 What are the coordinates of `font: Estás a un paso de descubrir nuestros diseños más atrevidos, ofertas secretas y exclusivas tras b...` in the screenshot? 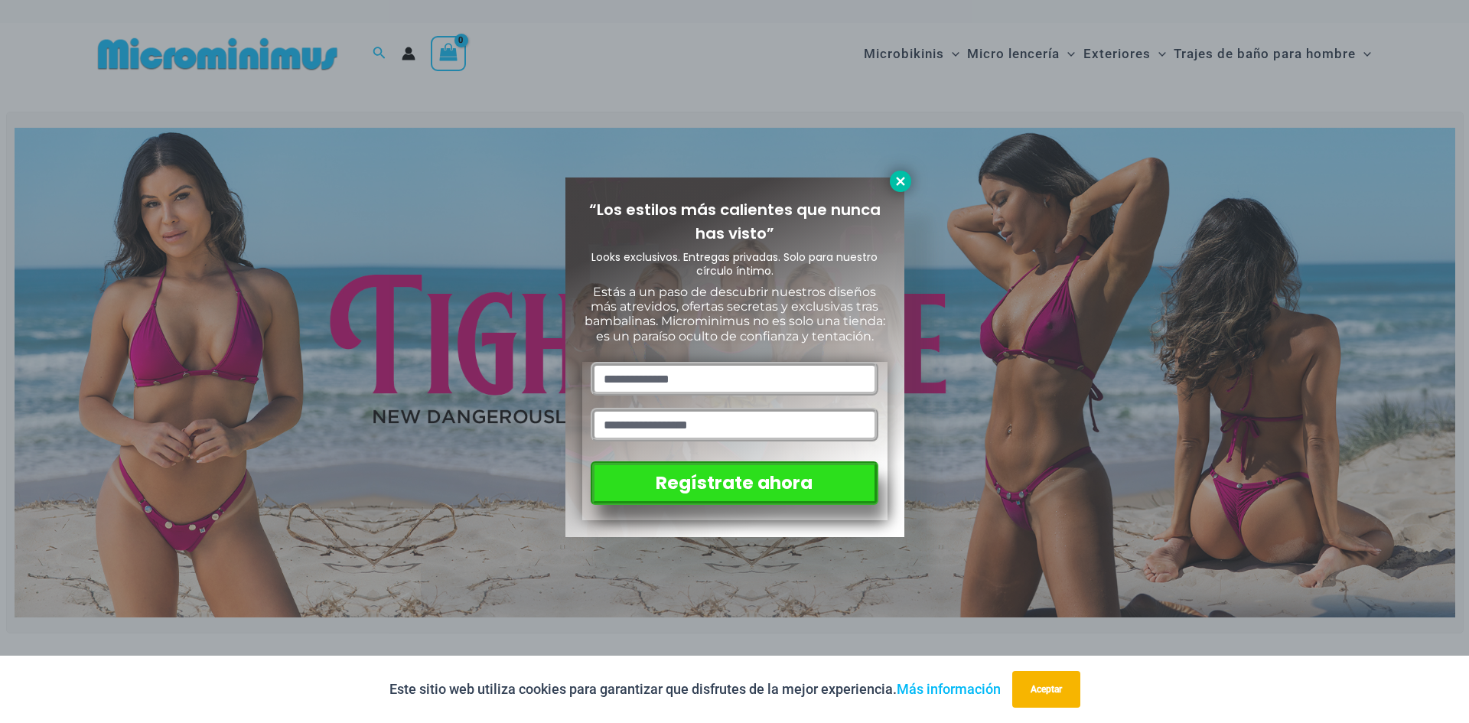 It's located at (735, 314).